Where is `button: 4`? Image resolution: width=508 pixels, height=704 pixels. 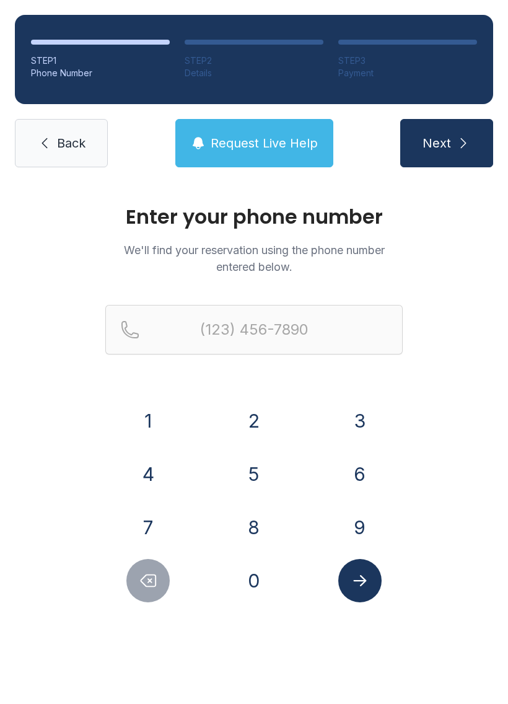 button: 4 is located at coordinates (148, 474).